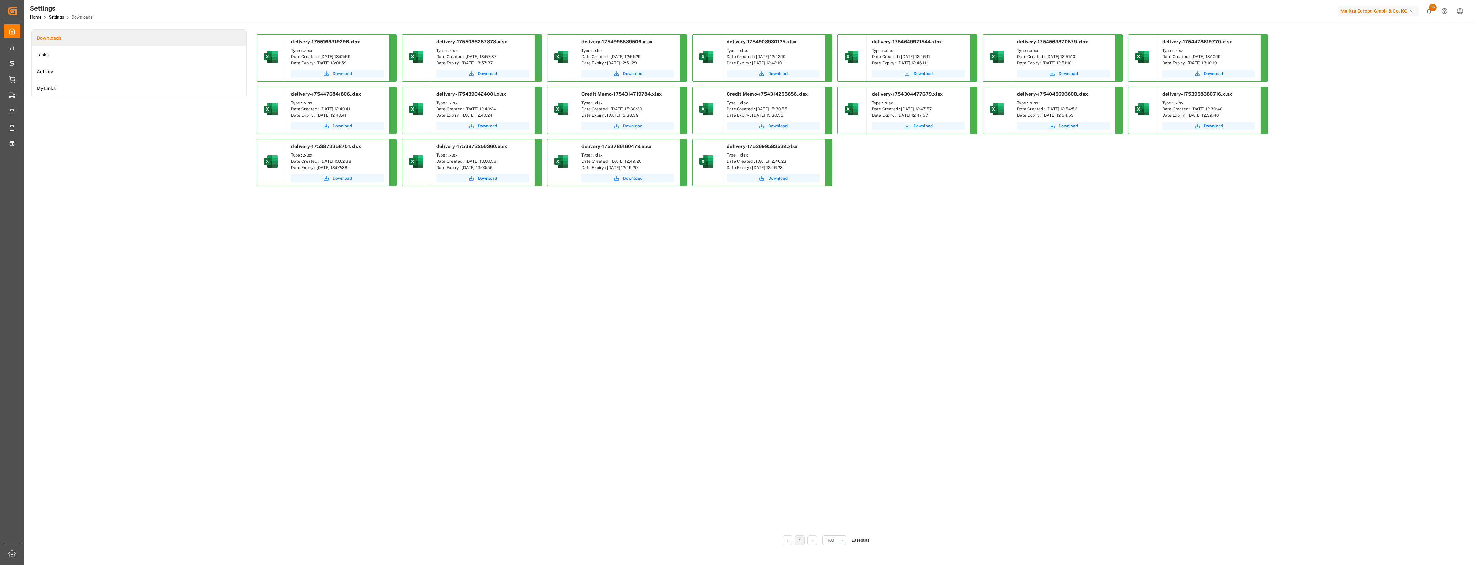 The height and width of the screenshot is (565, 1476). Describe the element at coordinates (139, 88) in the screenshot. I see `li: My Links` at that location.